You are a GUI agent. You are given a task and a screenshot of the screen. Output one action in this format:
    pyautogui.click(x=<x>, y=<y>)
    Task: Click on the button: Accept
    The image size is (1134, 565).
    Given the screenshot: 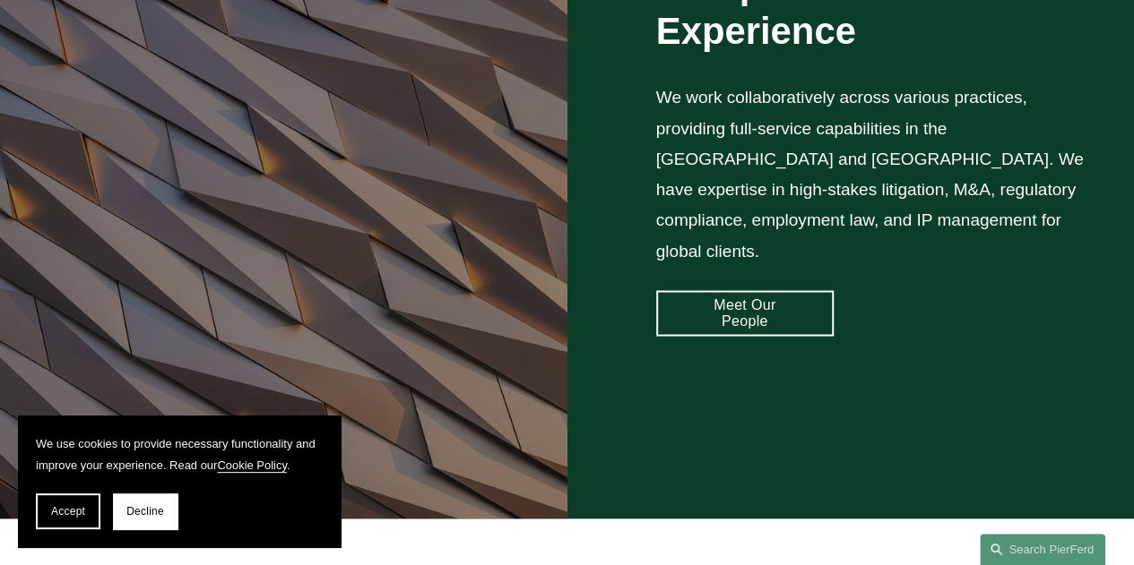 What is the action you would take?
    pyautogui.click(x=68, y=512)
    